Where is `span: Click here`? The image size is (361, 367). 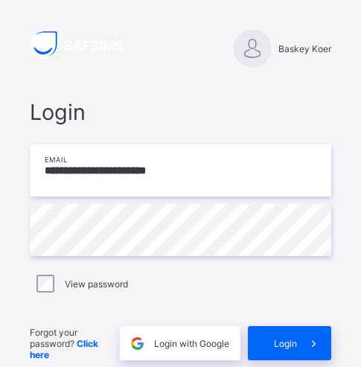 span: Click here is located at coordinates (64, 349).